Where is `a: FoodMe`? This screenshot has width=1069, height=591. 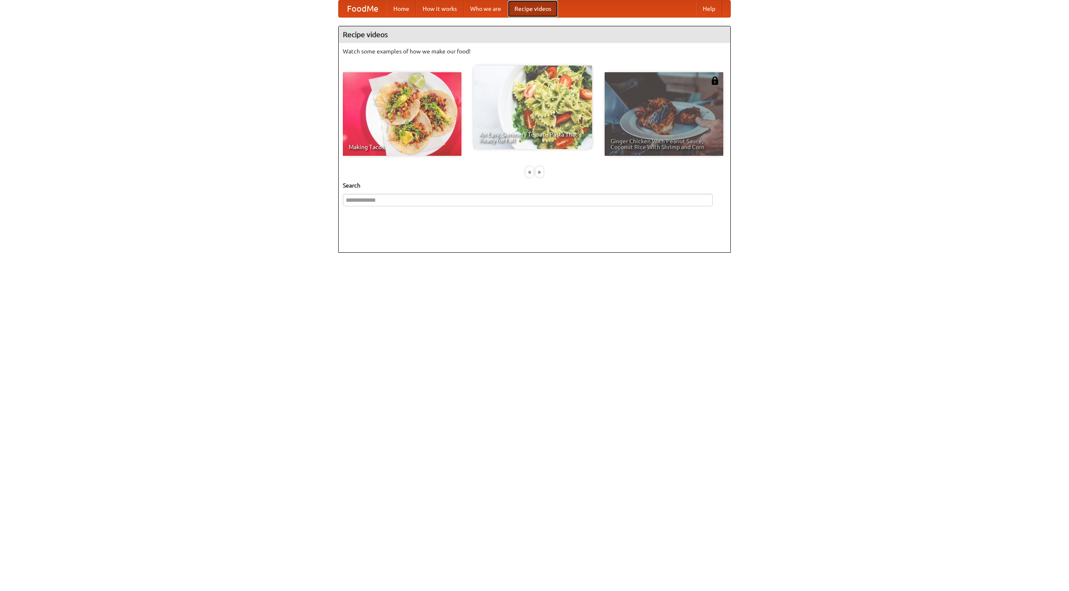
a: FoodMe is located at coordinates (362, 9).